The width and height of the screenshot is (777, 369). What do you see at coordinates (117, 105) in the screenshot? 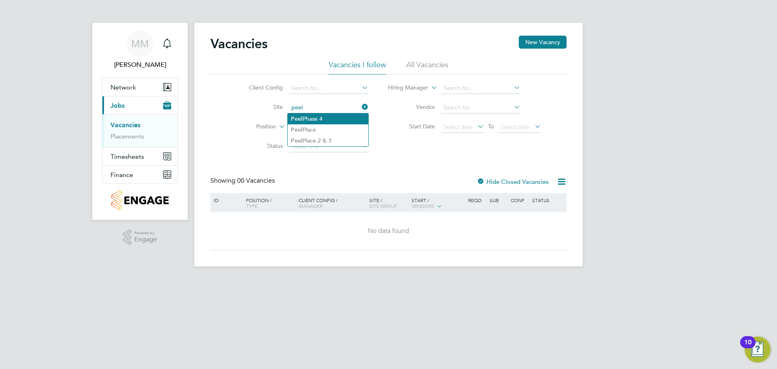
I see `span: Jobs` at bounding box center [117, 105].